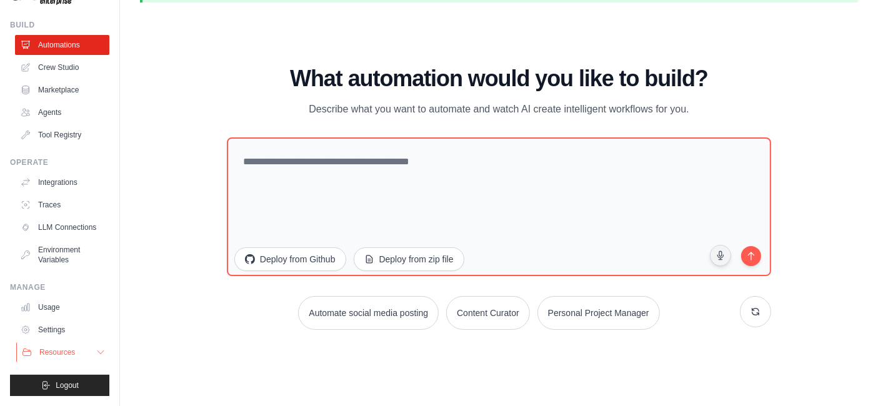  Describe the element at coordinates (62, 45) in the screenshot. I see `a: Automations` at that location.